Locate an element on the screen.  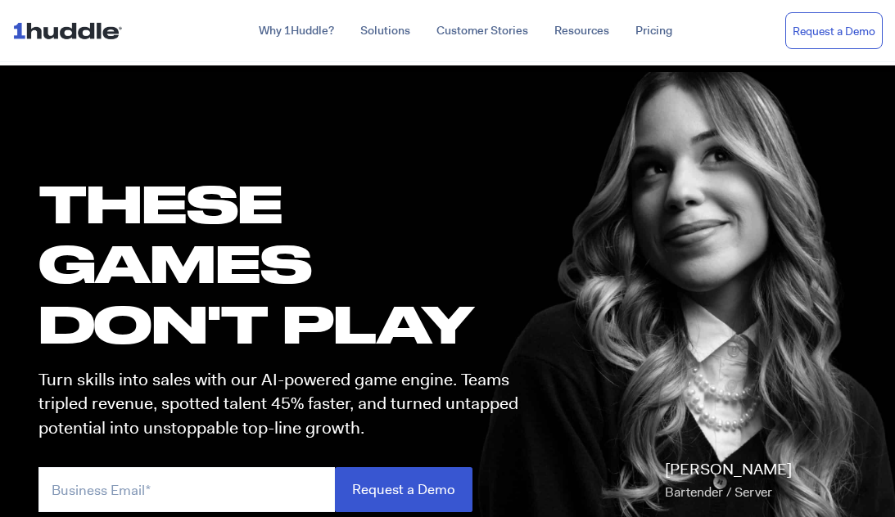
a: Solutions is located at coordinates (385, 31).